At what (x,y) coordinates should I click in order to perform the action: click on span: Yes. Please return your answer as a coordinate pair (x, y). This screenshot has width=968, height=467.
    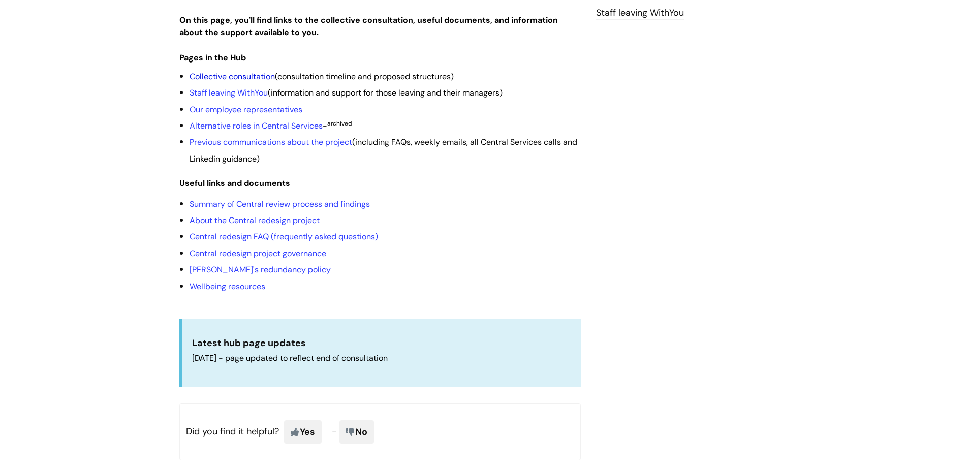
    Looking at the image, I should click on (303, 432).